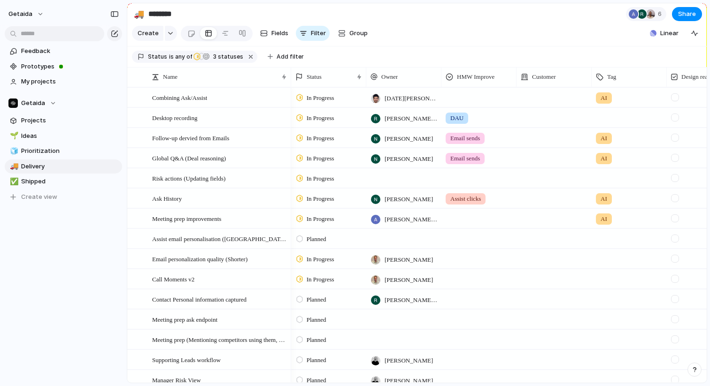  What do you see at coordinates (191, 138) in the screenshot?
I see `span: Follow-up dervied from Emails` at bounding box center [191, 138].